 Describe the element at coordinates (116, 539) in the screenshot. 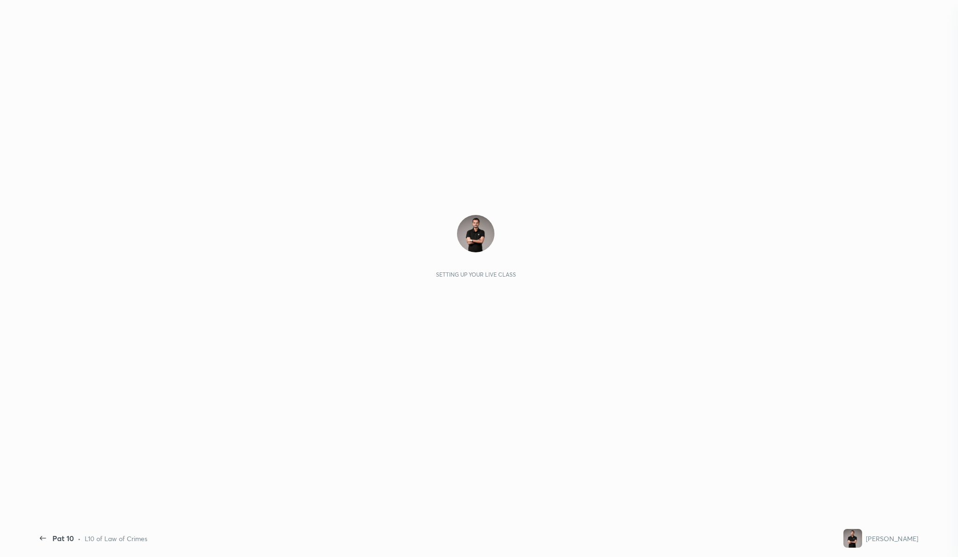

I see `div: L10 of Law of Crimes` at that location.